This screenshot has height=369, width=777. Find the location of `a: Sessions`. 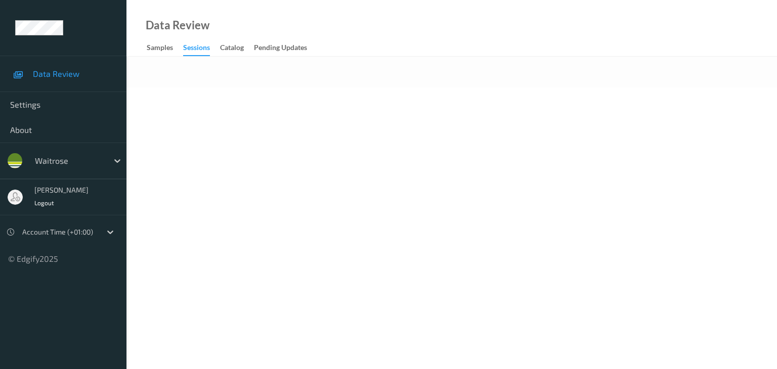

a: Sessions is located at coordinates (201, 49).